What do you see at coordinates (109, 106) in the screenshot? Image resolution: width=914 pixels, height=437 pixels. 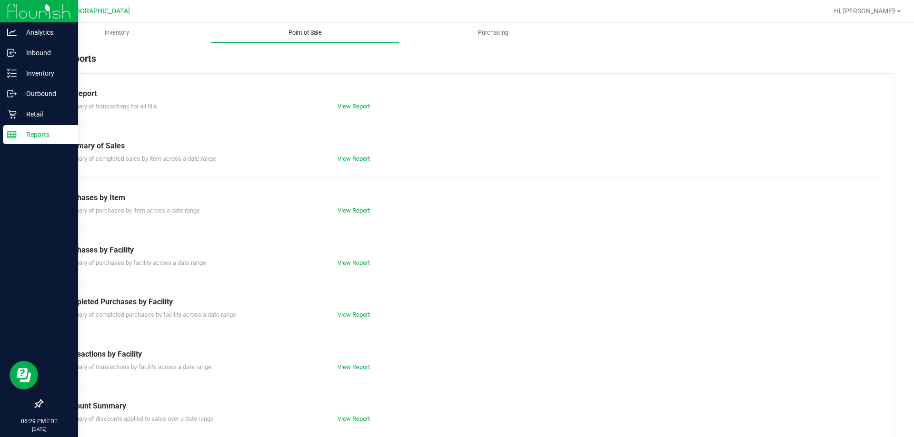 I see `span: Summary of transactions for all tills` at bounding box center [109, 106].